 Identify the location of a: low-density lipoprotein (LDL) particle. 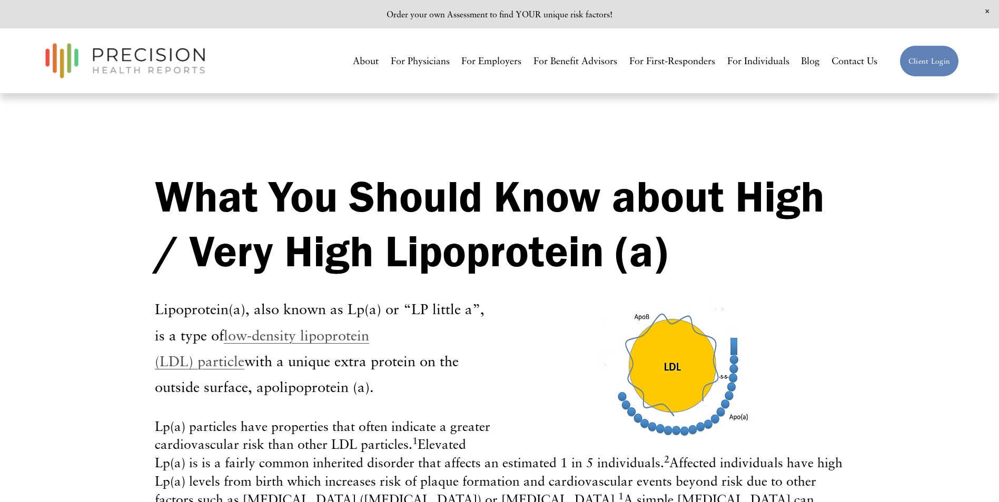
(262, 348).